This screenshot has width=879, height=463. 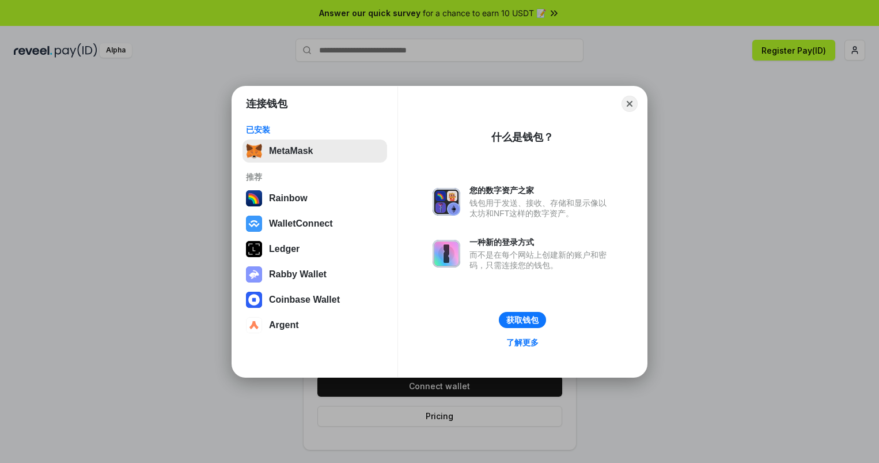 What do you see at coordinates (254, 151) in the screenshot?
I see `img: svg+xml,%3Csvg%20fill%3D%22none%22%20height%3D%2233%22%20viewBox%3D%220%200%2035%2033%22%20width%...` at bounding box center [254, 151].